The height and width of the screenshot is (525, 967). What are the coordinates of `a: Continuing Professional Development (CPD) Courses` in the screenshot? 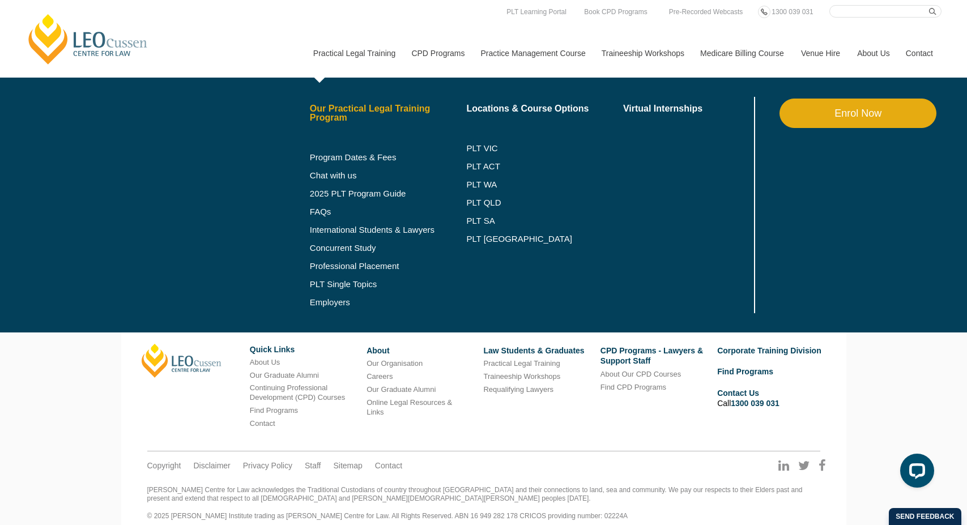 It's located at (297, 392).